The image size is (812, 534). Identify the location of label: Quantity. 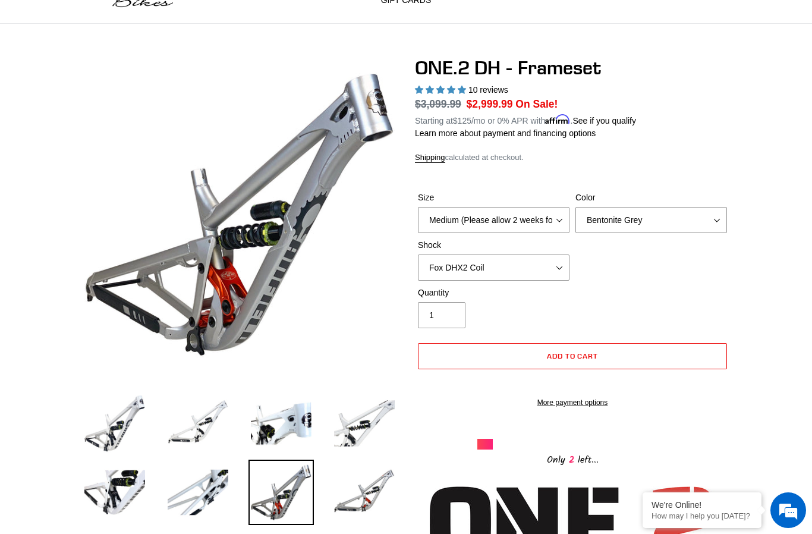
(493, 292).